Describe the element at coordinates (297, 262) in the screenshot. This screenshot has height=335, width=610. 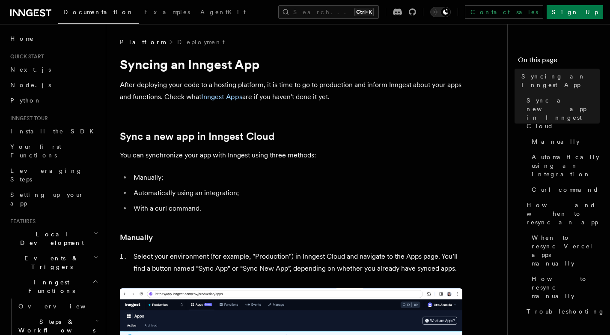
I see `li: Select your environment (for example, "Production") in Inngest Cloud and navigate to the Apps pag...` at that location.